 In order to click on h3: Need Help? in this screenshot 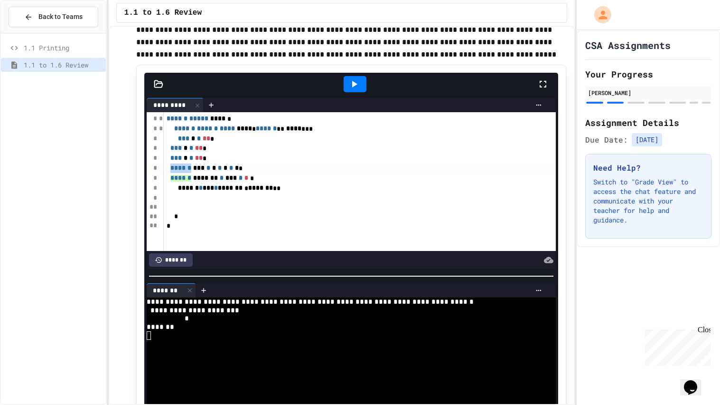, I will do `click(649, 168)`.